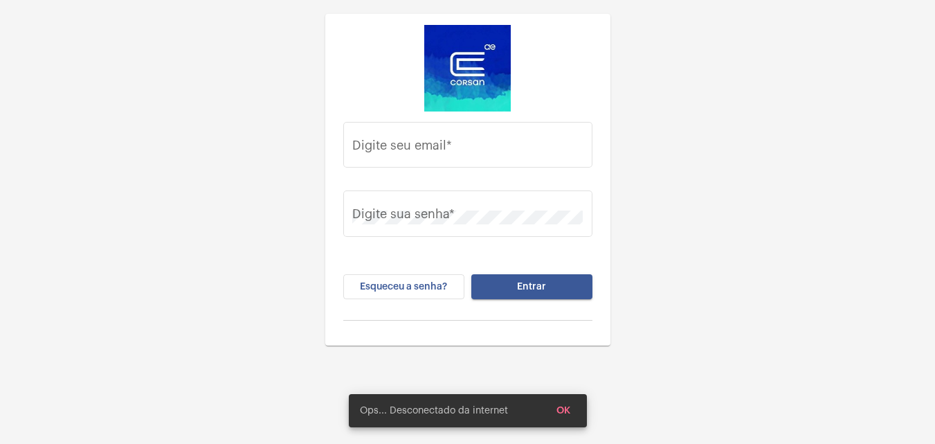 Image resolution: width=935 pixels, height=444 pixels. What do you see at coordinates (434, 411) in the screenshot?
I see `span: Ops... Desconectado da internet` at bounding box center [434, 411].